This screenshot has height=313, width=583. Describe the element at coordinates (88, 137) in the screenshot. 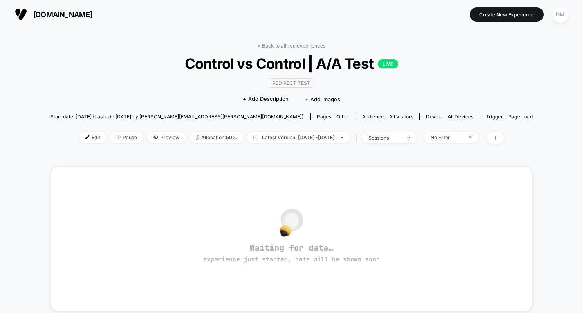

I see `img: edit` at that location.